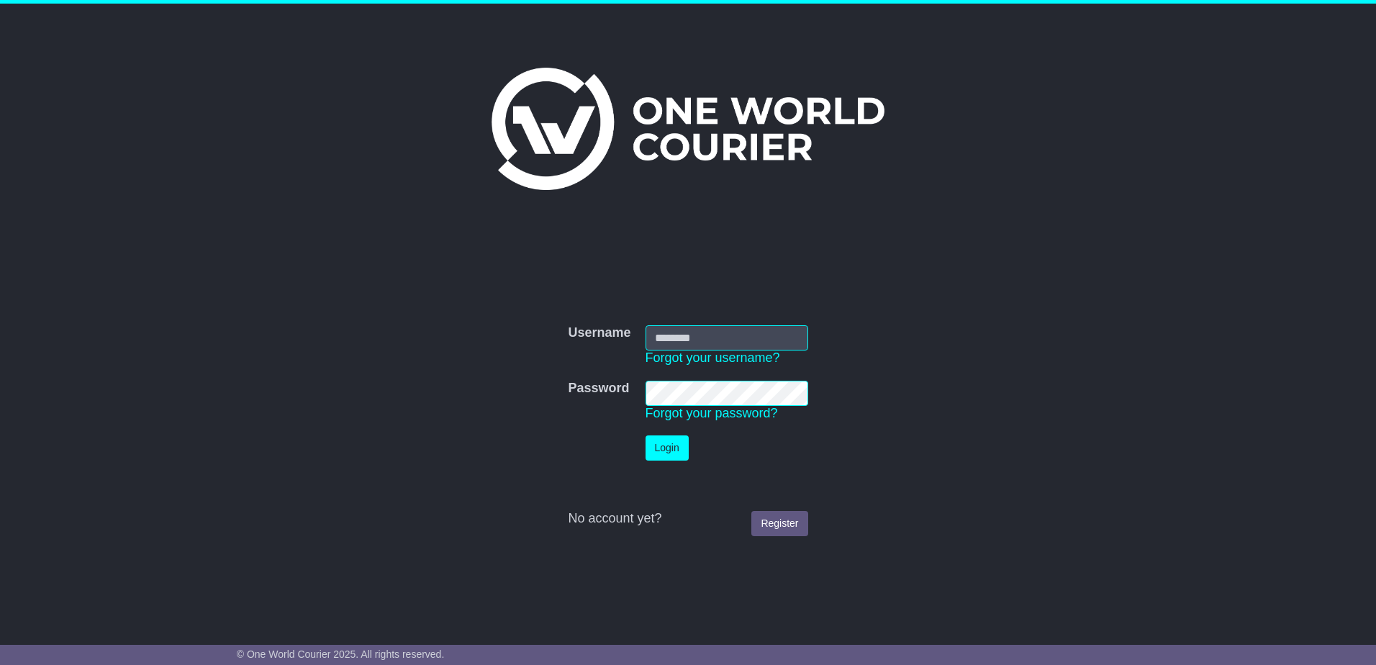 This screenshot has width=1376, height=665. I want to click on button: Login, so click(667, 448).